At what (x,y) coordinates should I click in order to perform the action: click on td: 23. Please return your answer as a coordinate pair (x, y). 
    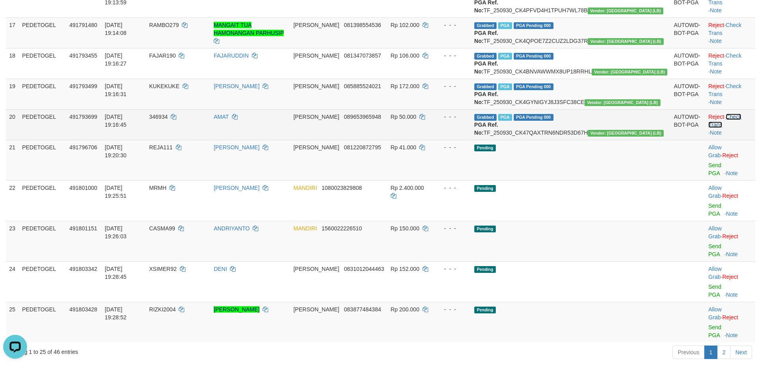
    Looking at the image, I should click on (12, 241).